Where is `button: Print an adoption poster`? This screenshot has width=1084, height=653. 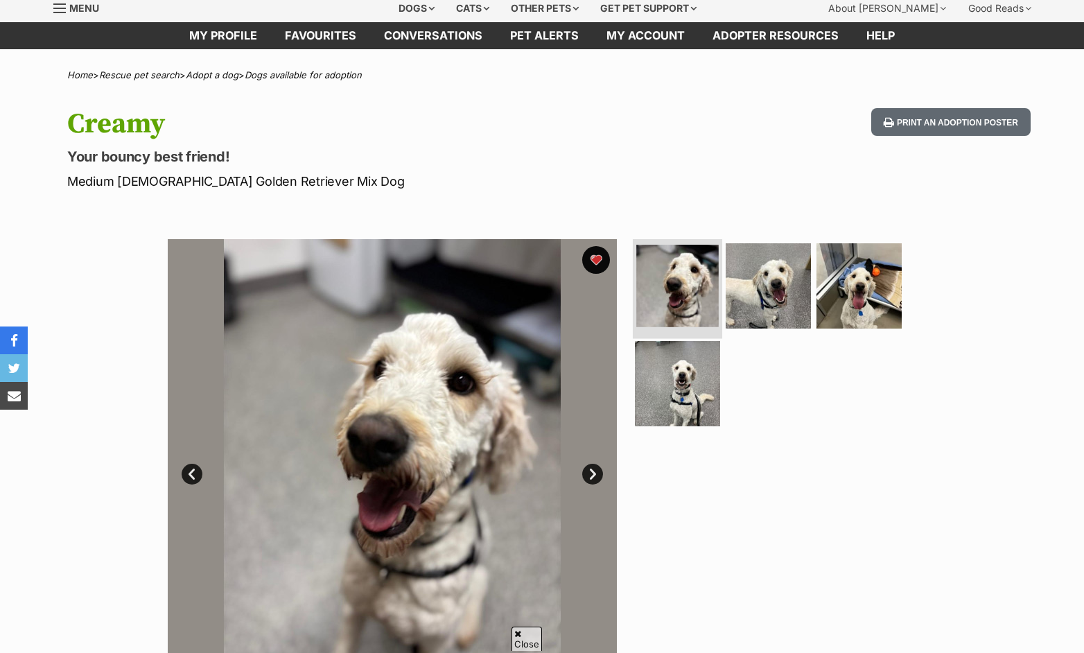 button: Print an adoption poster is located at coordinates (951, 122).